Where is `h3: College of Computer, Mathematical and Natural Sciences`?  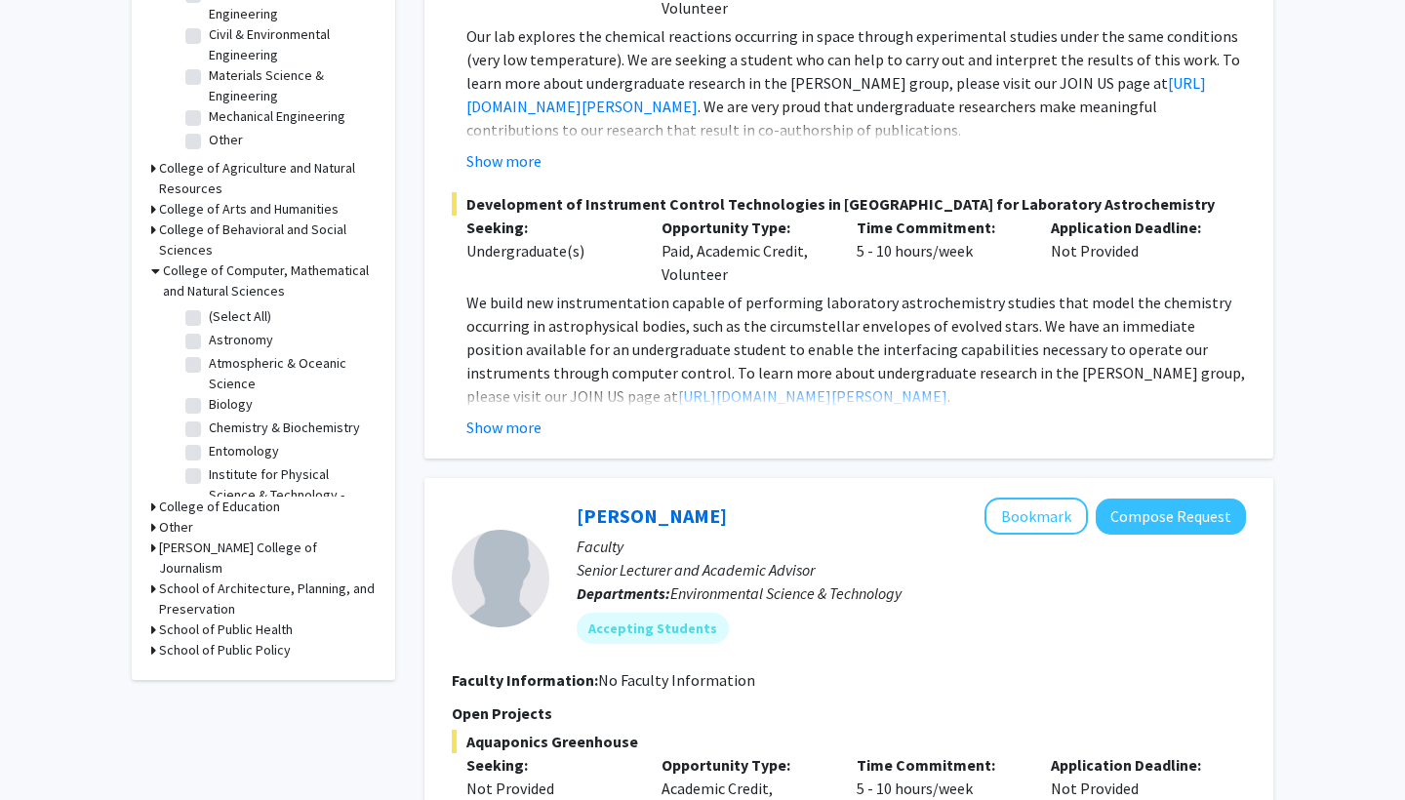 h3: College of Computer, Mathematical and Natural Sciences is located at coordinates (269, 281).